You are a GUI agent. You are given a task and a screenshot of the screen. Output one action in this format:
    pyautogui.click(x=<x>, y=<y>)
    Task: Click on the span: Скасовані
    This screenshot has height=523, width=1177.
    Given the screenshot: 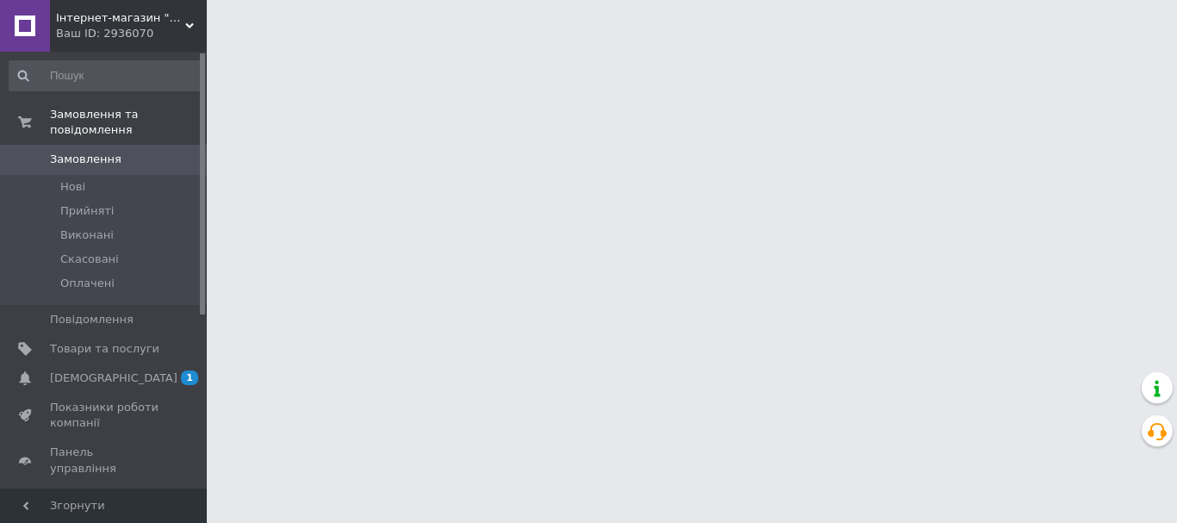 What is the action you would take?
    pyautogui.click(x=90, y=259)
    